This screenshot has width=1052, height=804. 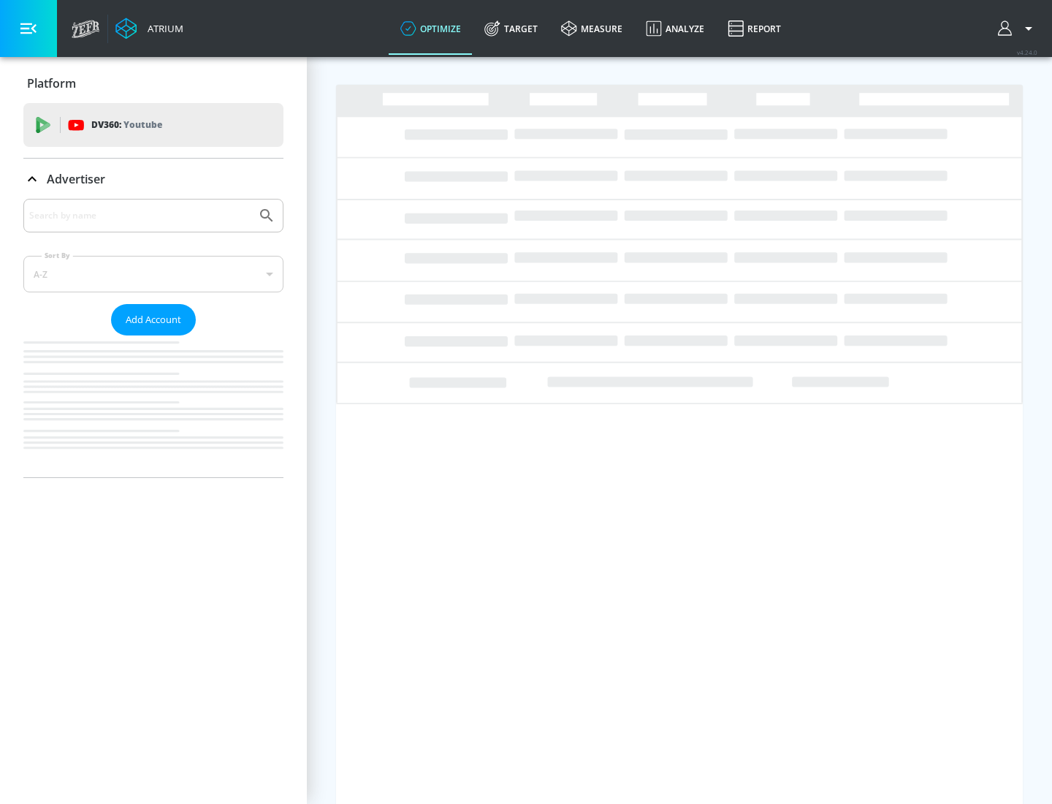 What do you see at coordinates (153, 274) in the screenshot?
I see `div: A-Z` at bounding box center [153, 274].